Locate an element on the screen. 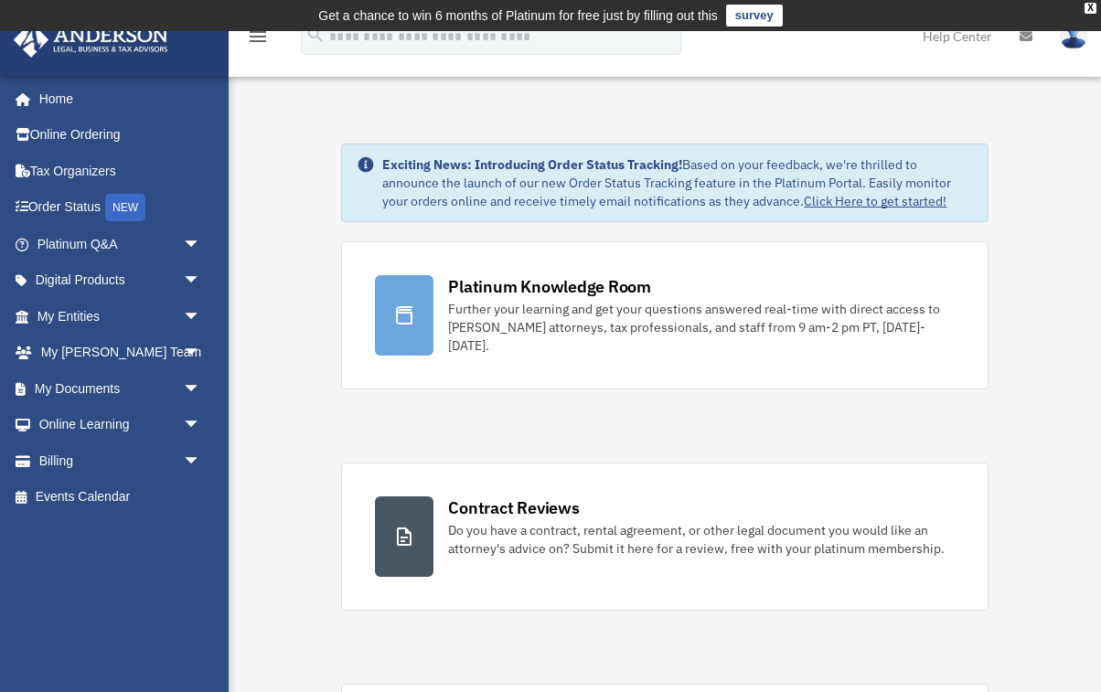 Image resolution: width=1101 pixels, height=692 pixels. div: Based on your feedback, we're thrilled to announce the launch of our new Order Status Tracking fe... is located at coordinates (677, 183).